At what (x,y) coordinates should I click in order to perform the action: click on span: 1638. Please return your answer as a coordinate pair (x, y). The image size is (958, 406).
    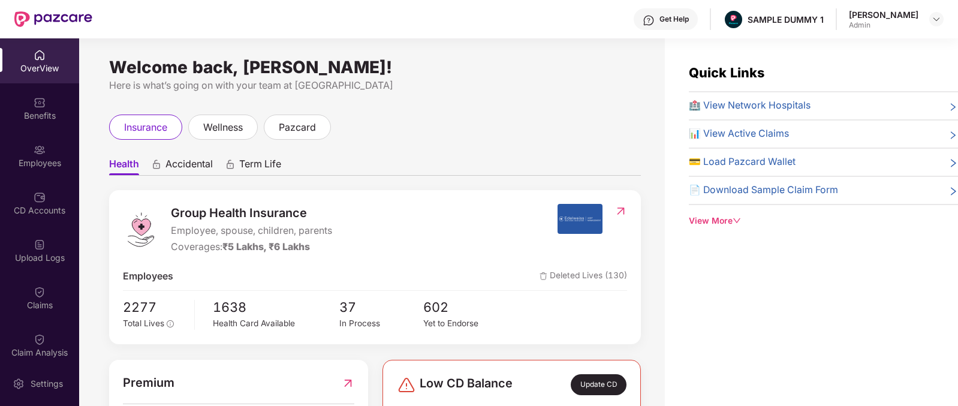
    Looking at the image, I should click on (276, 307).